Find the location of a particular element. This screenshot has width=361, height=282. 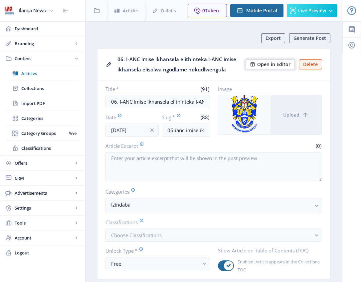

label: Classifications is located at coordinates (211, 222).